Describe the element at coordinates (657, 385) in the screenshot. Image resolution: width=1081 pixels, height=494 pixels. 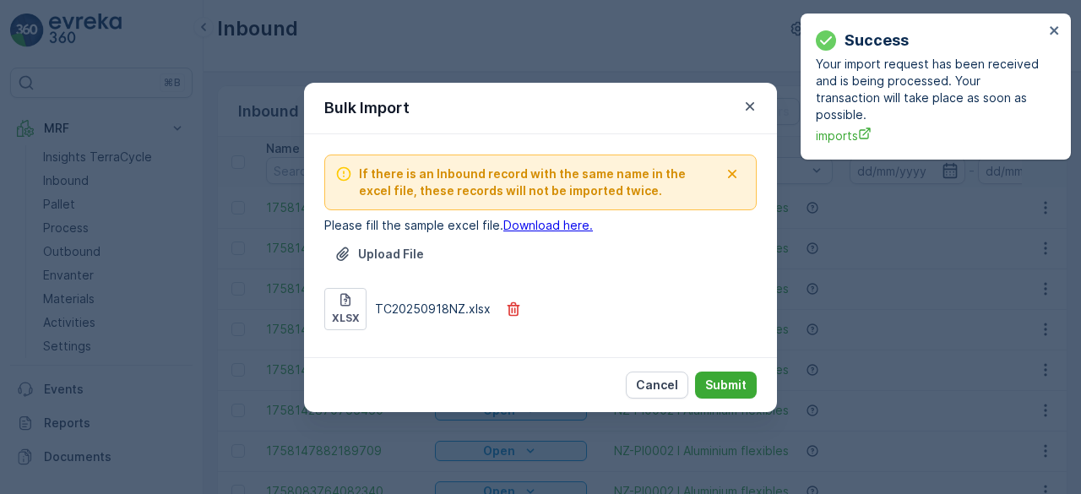
I see `button: Cancel` at that location.